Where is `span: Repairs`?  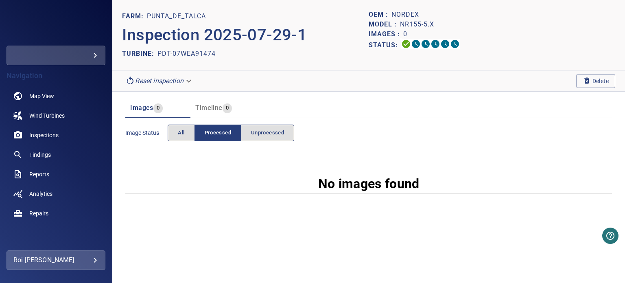 span: Repairs is located at coordinates (39, 213).